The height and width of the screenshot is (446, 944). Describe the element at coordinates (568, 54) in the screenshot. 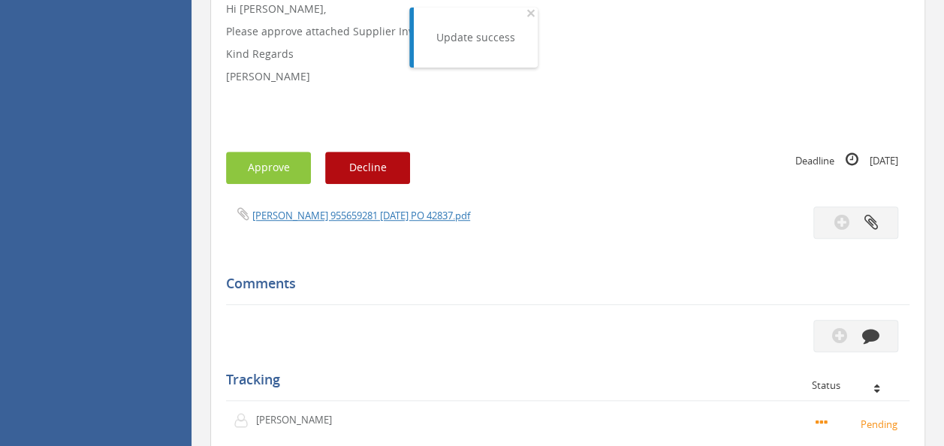

I see `p: Kind Regards` at that location.